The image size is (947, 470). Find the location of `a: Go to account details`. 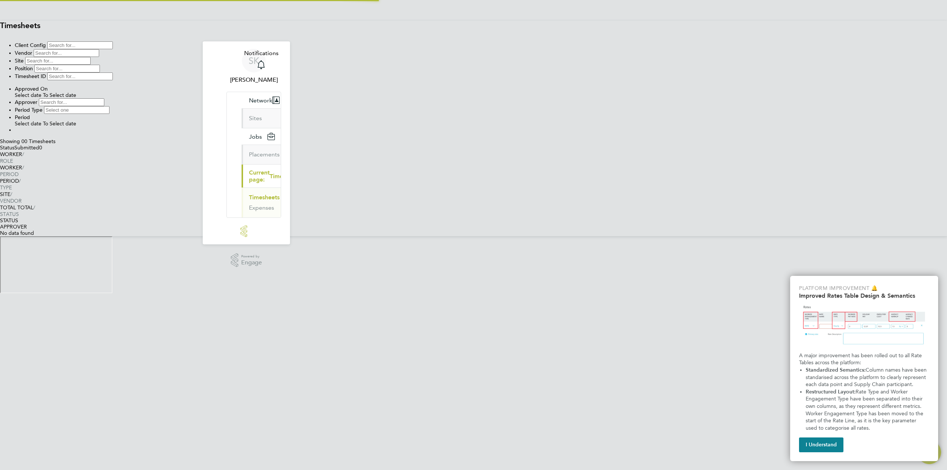

a: Go to account details is located at coordinates (254, 67).